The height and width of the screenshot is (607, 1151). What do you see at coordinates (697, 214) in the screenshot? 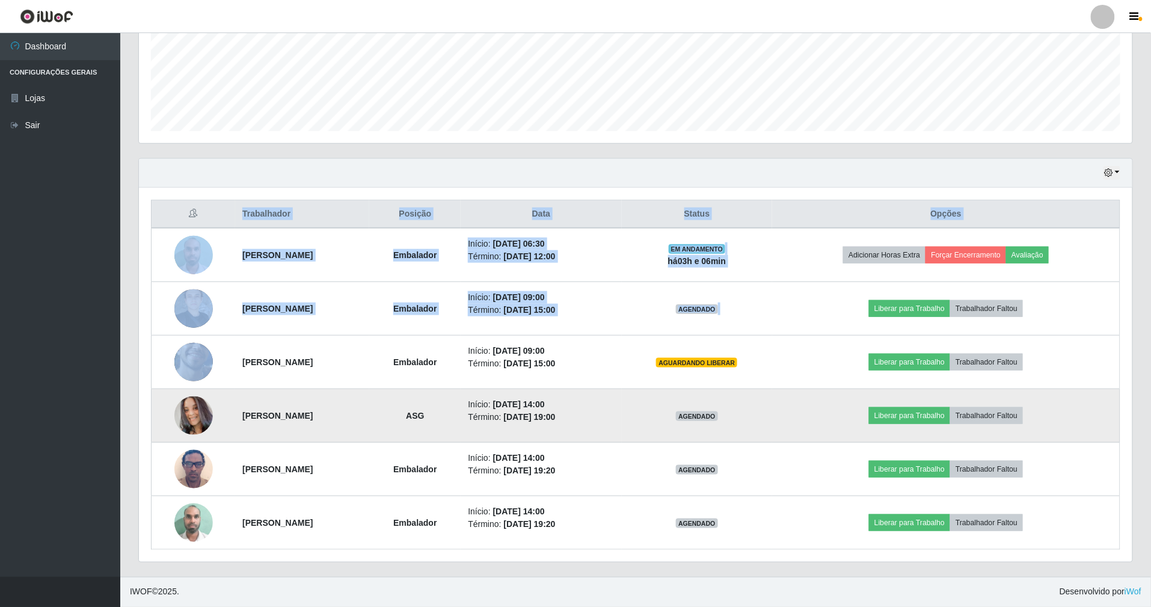
I see `th: Status` at bounding box center [697, 214].